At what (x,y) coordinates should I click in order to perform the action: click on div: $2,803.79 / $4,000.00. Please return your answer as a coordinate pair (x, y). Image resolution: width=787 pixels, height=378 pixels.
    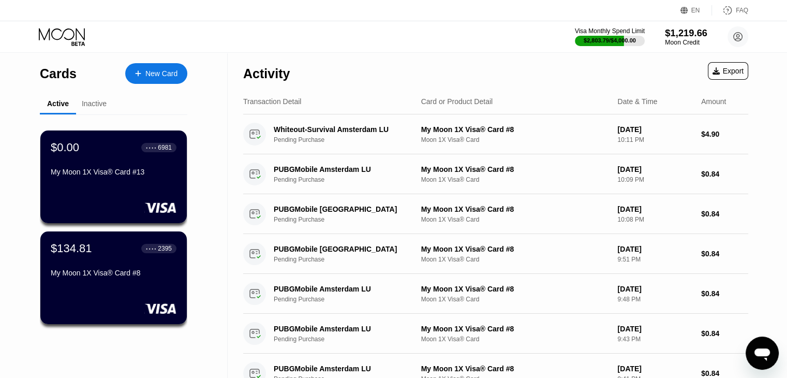
    Looking at the image, I should click on (610, 40).